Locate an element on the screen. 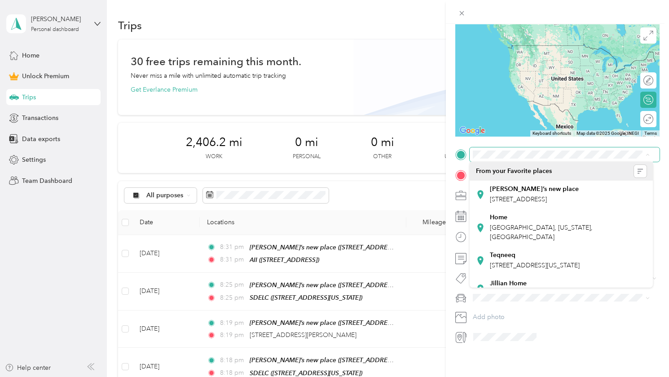  a: Open this area in Google Maps (opens a new window) is located at coordinates (473, 131).